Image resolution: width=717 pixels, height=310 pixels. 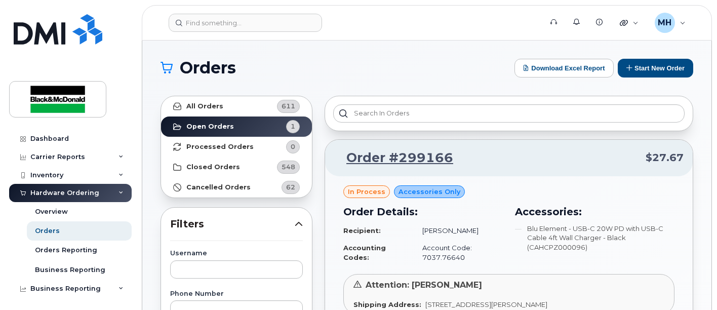 I want to click on strong: Processed Orders, so click(x=220, y=147).